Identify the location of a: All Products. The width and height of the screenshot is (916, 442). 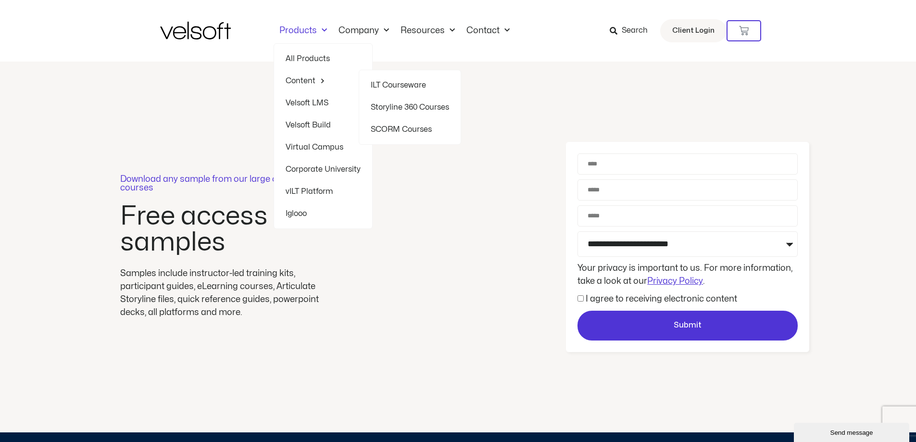
(323, 59).